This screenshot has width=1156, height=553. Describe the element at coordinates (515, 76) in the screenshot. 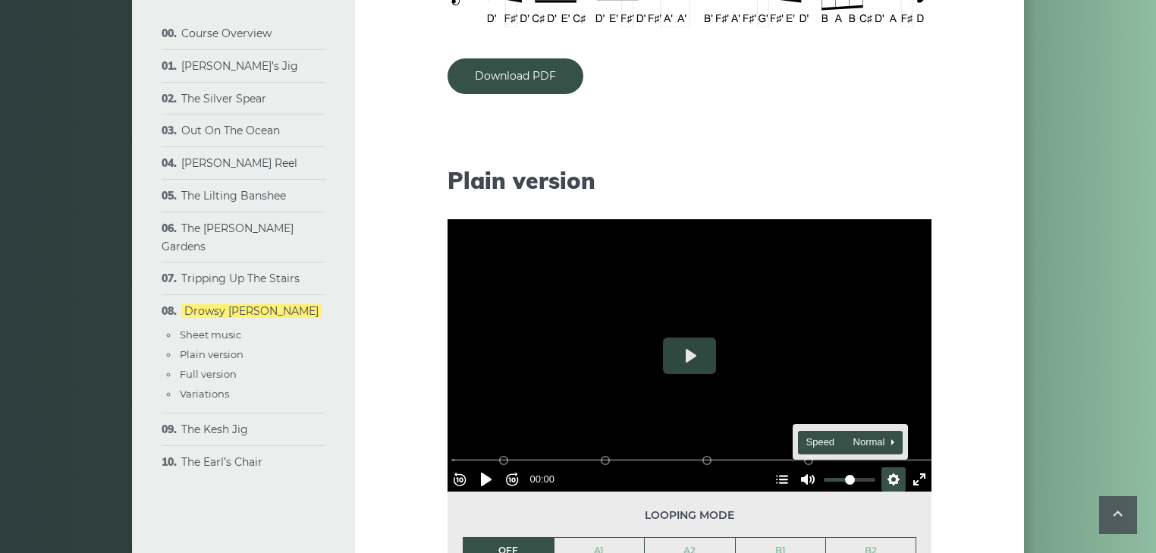

I see `a: Download PDF` at that location.